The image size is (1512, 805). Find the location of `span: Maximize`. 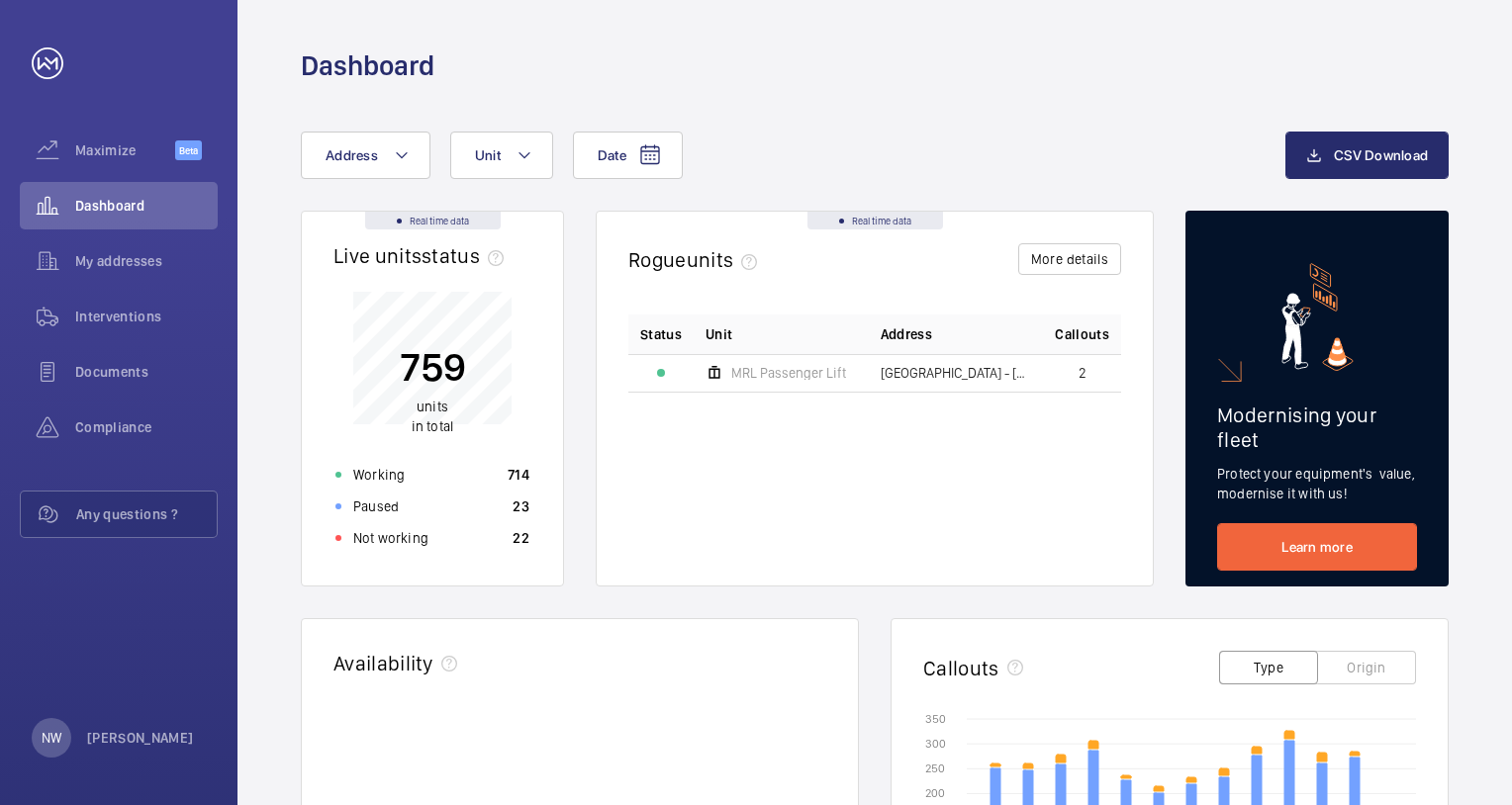

span: Maximize is located at coordinates (125, 151).